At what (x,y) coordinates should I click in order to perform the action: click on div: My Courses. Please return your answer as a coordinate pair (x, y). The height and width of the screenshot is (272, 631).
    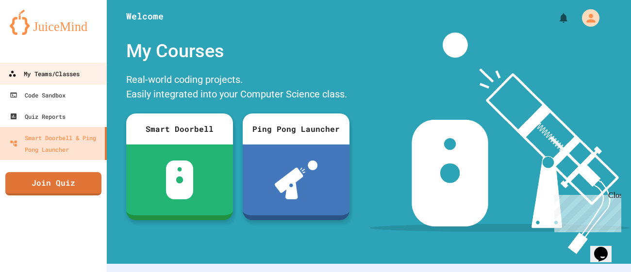
    Looking at the image, I should click on (238, 51).